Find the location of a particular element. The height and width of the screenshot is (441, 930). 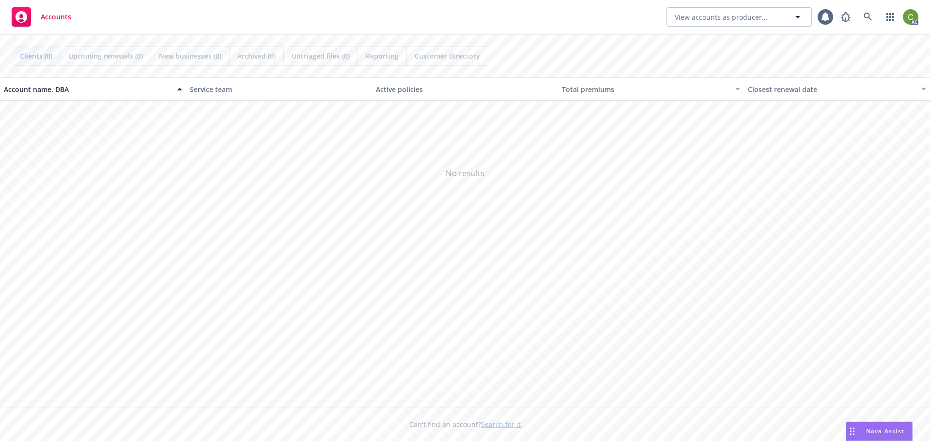

div: Closest renewal date is located at coordinates (832, 89).